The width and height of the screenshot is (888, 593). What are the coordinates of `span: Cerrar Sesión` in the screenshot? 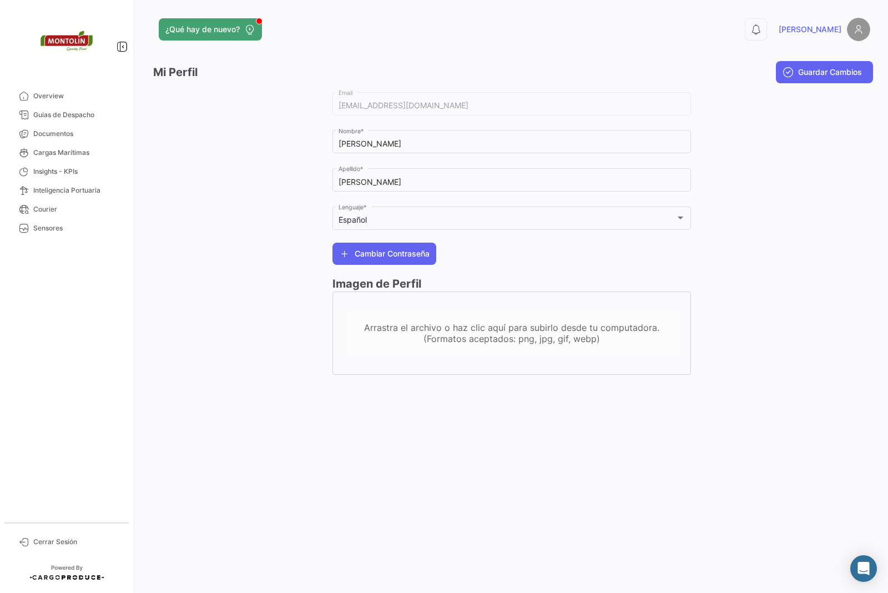 It's located at (77, 542).